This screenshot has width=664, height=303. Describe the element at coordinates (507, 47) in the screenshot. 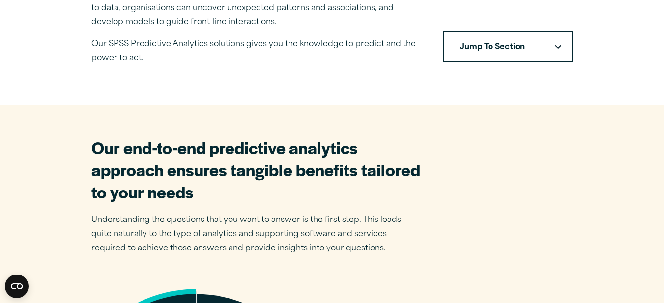

I see `button: Jump To SectionDownward pointing chevron` at that location.